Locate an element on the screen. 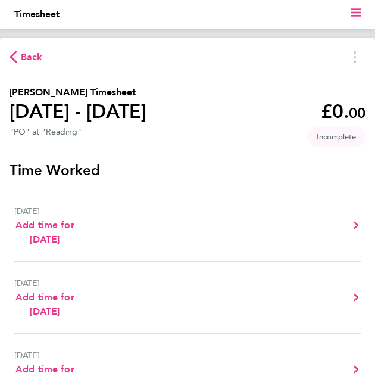  span: Back is located at coordinates (32, 57).